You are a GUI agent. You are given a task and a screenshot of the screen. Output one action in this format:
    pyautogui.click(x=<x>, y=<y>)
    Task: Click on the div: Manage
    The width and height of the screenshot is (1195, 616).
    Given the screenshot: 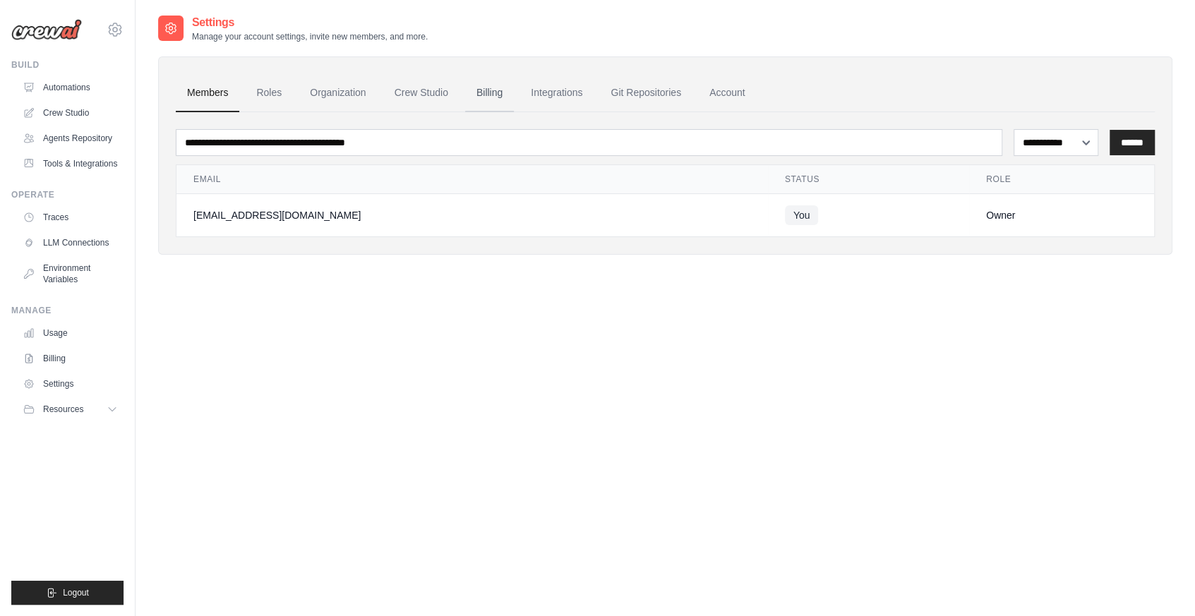 What is the action you would take?
    pyautogui.click(x=67, y=310)
    